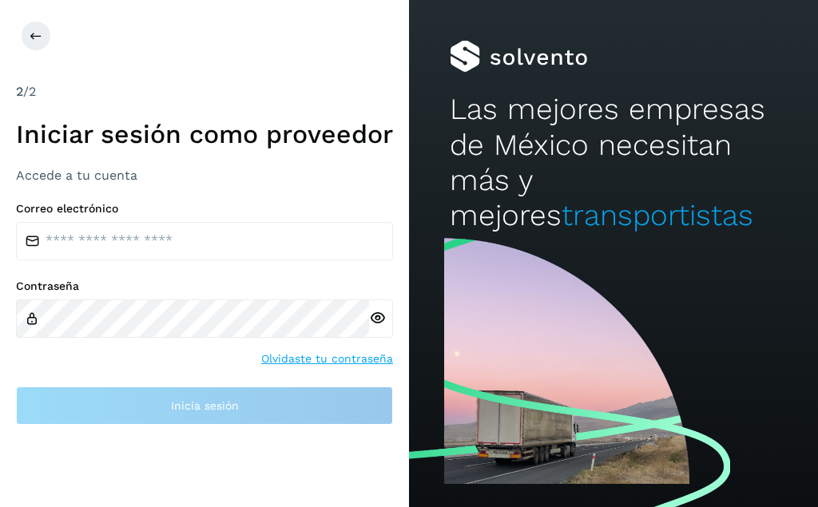  What do you see at coordinates (205, 209) in the screenshot?
I see `label: Correo electrónico` at bounding box center [205, 209].